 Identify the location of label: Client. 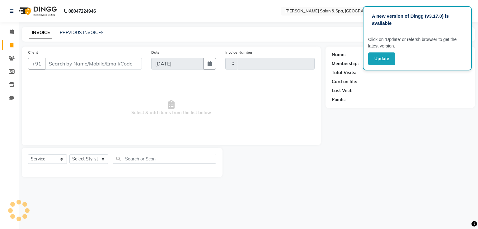
(33, 53).